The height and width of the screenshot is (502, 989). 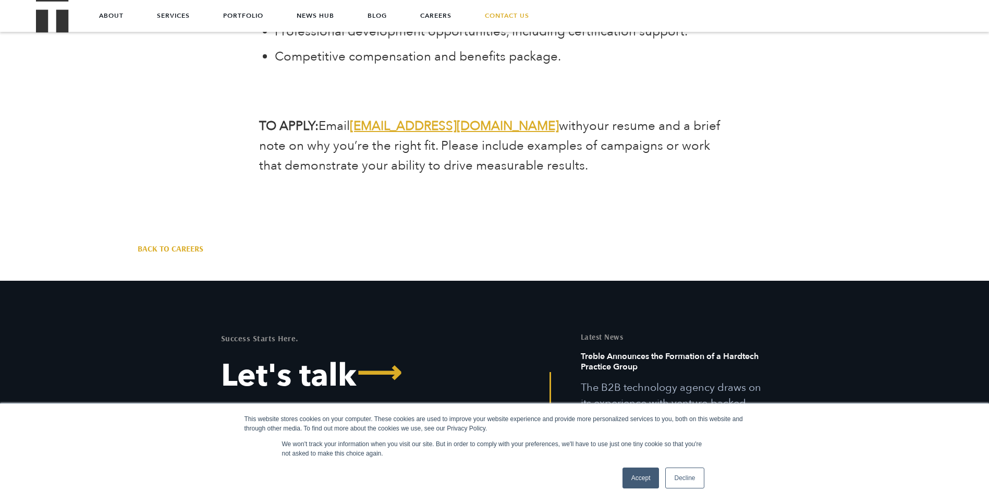 I want to click on h5: Latest News, so click(x=675, y=336).